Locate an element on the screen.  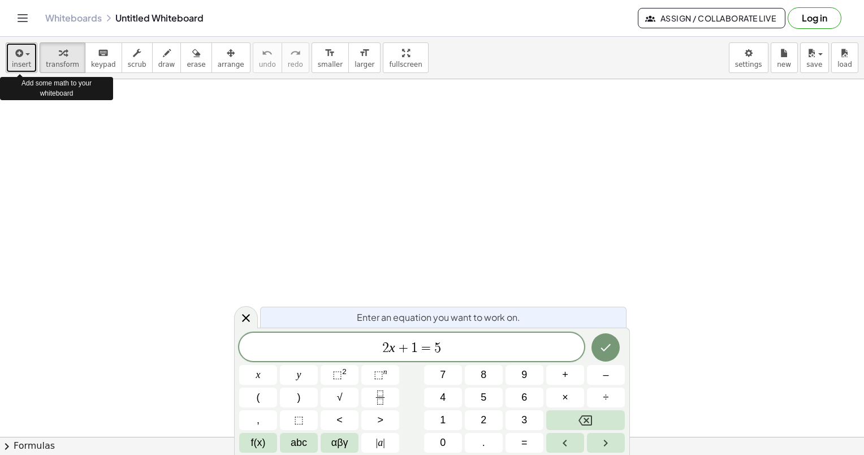
button: scrub is located at coordinates (137, 58).